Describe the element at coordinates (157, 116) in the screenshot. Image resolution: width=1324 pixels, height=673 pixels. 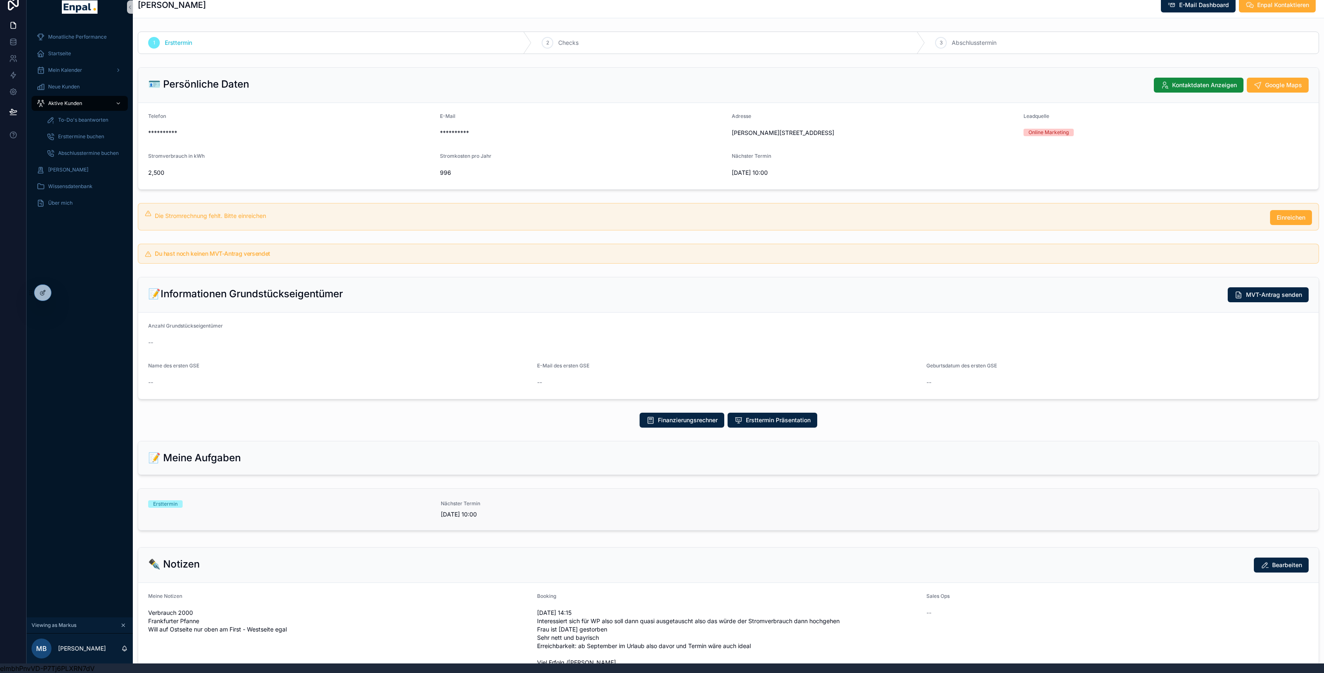
I see `span: Telefon` at that location.